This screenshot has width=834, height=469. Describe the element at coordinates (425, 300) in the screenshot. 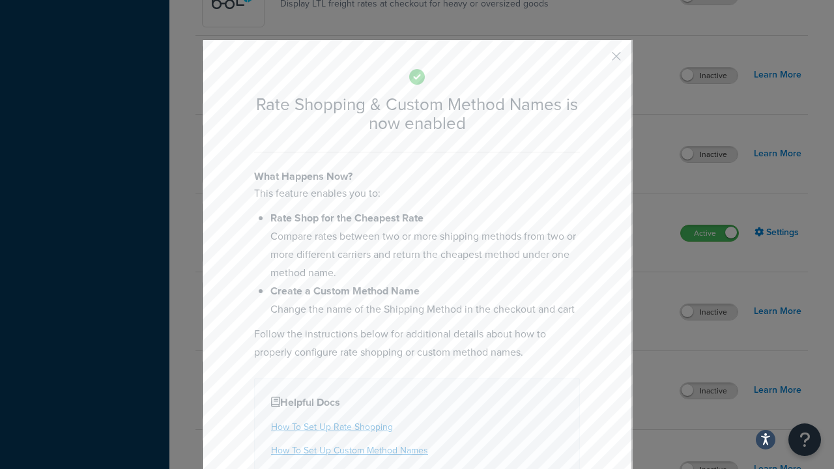

I see `li: Change the name of the Shipping Method in the checkout and cart` at that location.